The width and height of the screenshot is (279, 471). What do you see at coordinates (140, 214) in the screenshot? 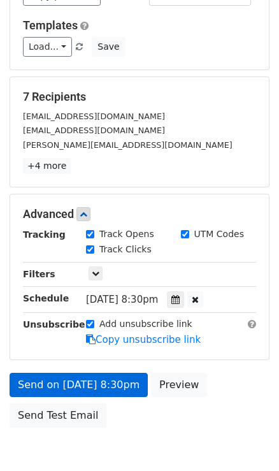
I see `h5: Advanced` at bounding box center [140, 214].